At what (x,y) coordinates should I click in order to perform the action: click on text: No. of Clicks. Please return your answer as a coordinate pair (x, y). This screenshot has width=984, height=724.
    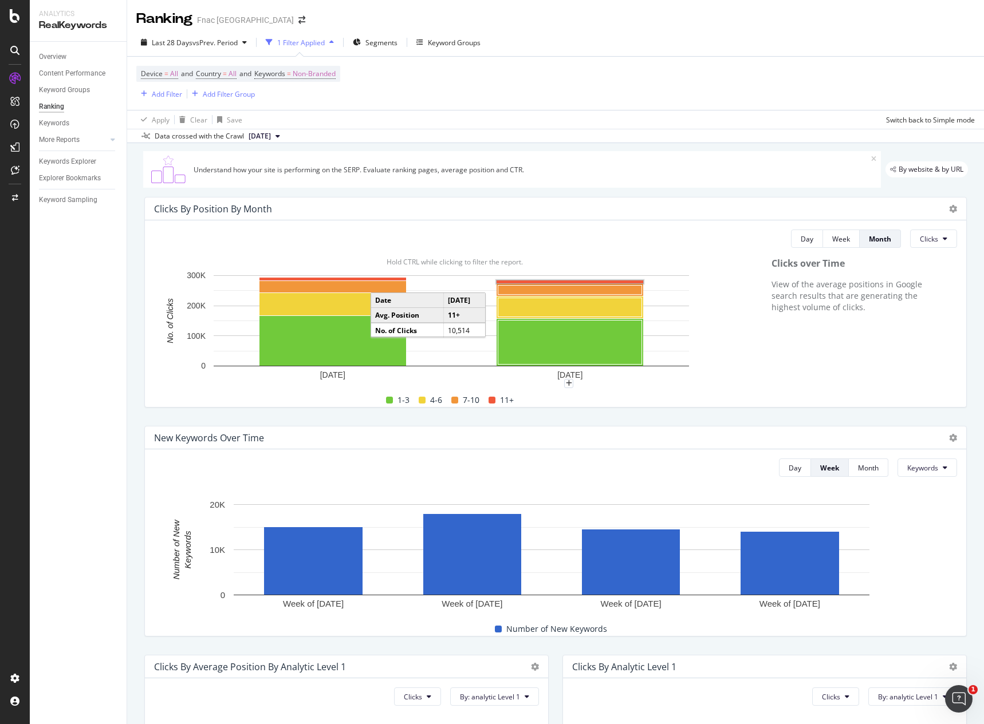
    Looking at the image, I should click on (170, 321).